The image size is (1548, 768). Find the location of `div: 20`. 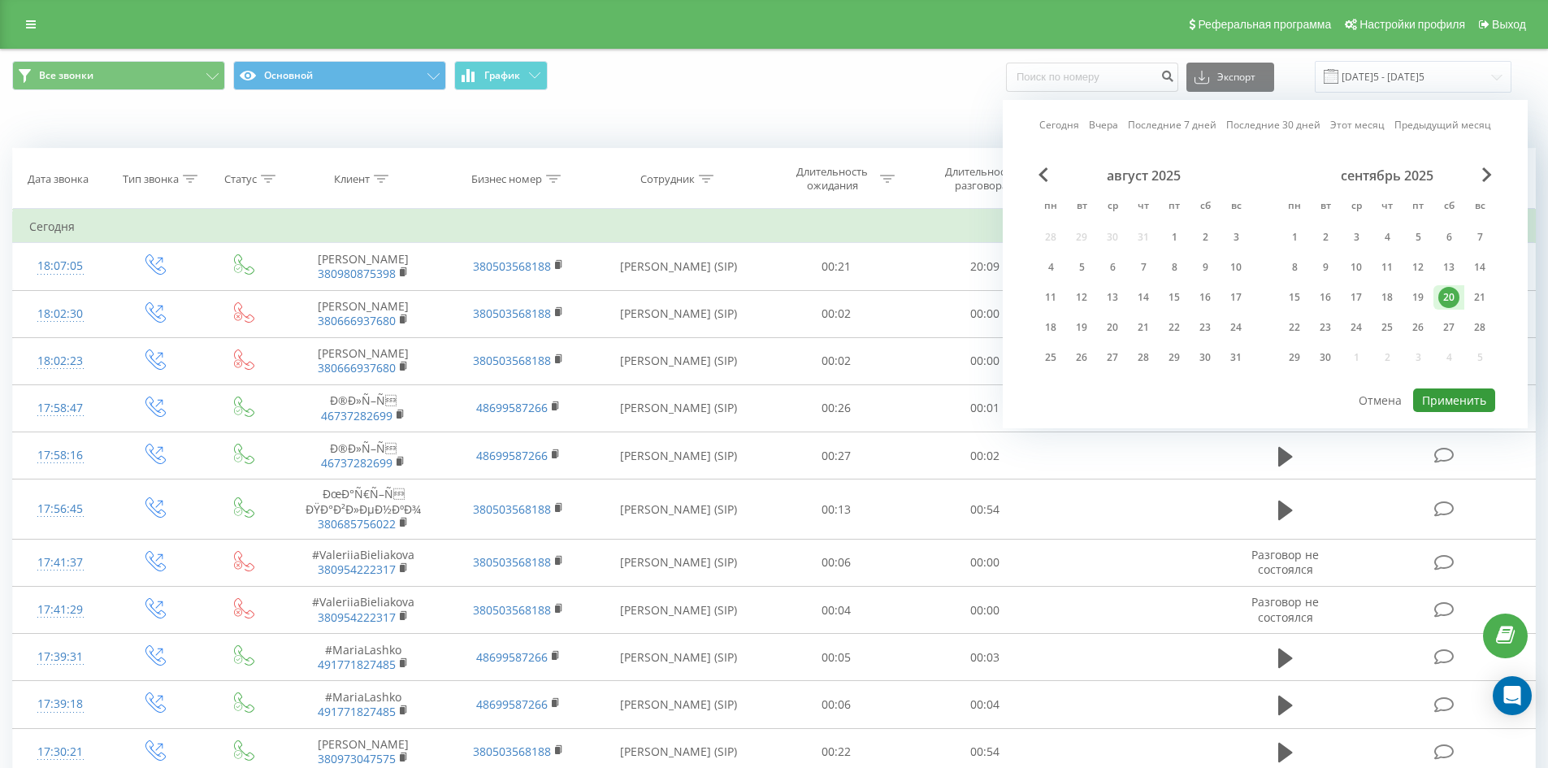

div: 20 is located at coordinates (1449, 298).